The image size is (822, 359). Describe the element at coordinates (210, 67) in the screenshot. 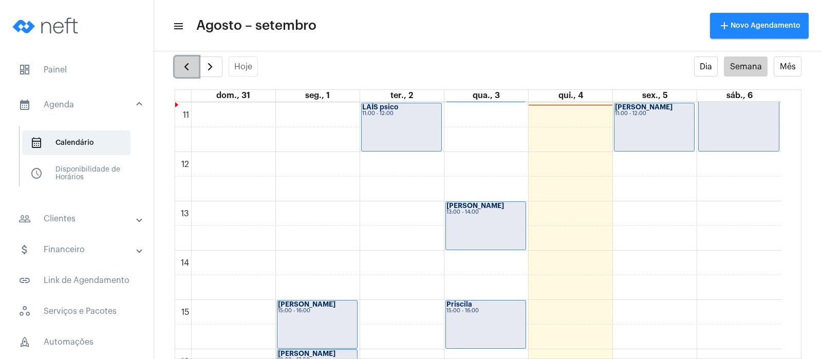

I see `button: Próximo Semana` at that location.